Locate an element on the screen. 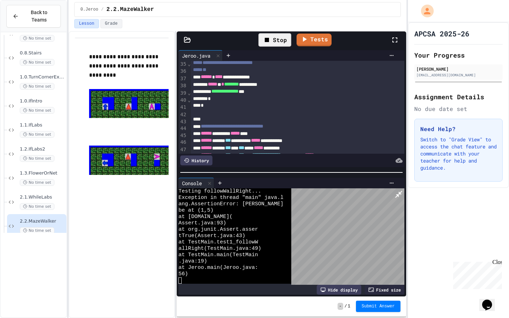 The image size is (509, 318). div: 40 is located at coordinates (183, 100).